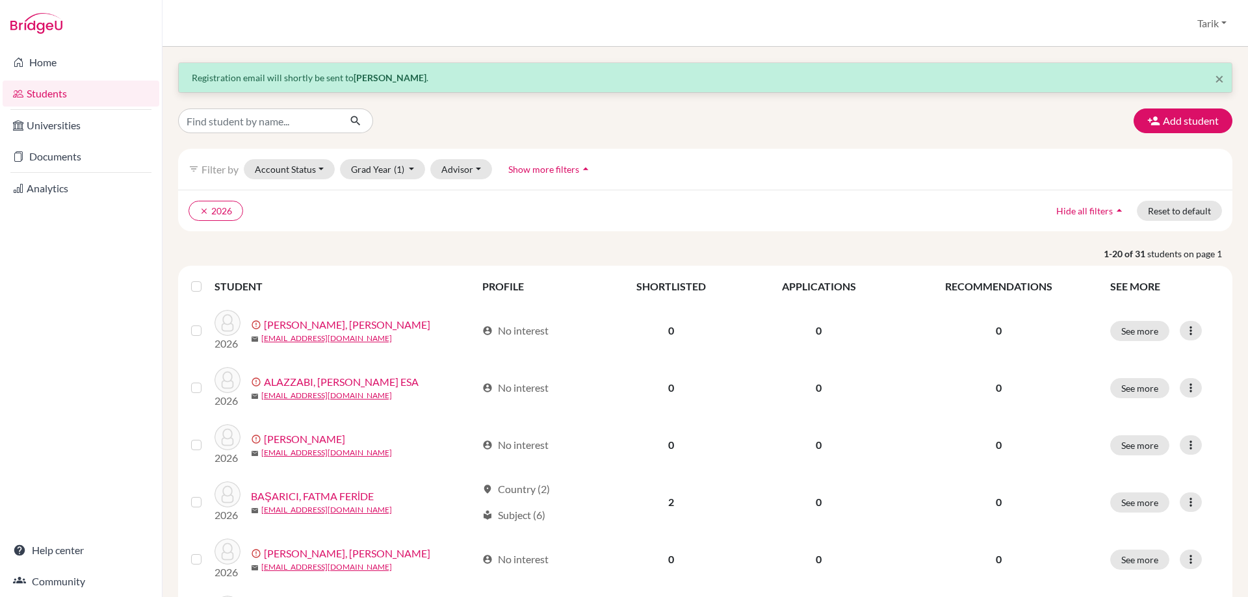 This screenshot has height=597, width=1248. What do you see at coordinates (194, 169) in the screenshot?
I see `i: filter_list` at bounding box center [194, 169].